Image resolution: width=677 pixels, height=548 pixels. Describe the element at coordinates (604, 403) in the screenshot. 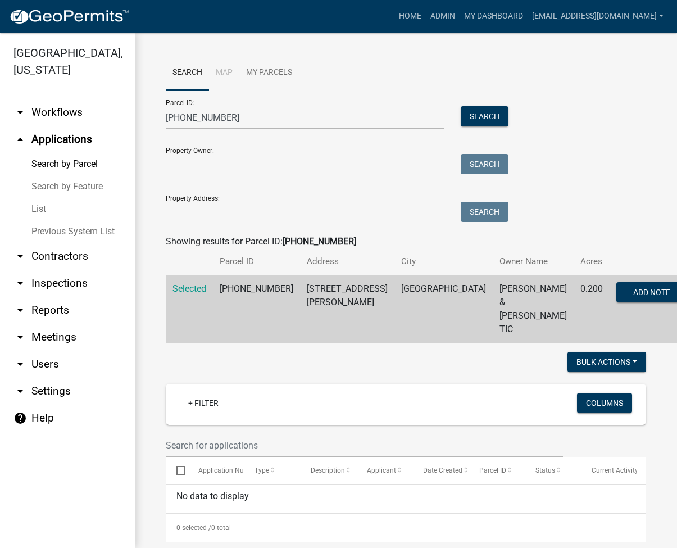

I see `button: Columns` at that location.